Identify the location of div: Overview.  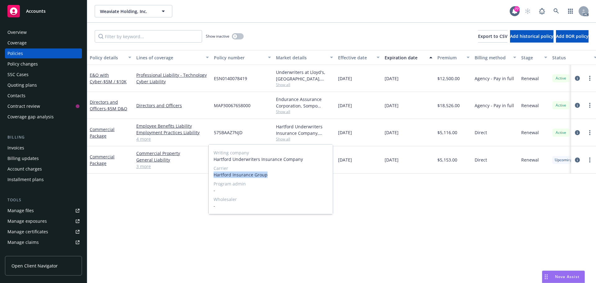
(17, 32).